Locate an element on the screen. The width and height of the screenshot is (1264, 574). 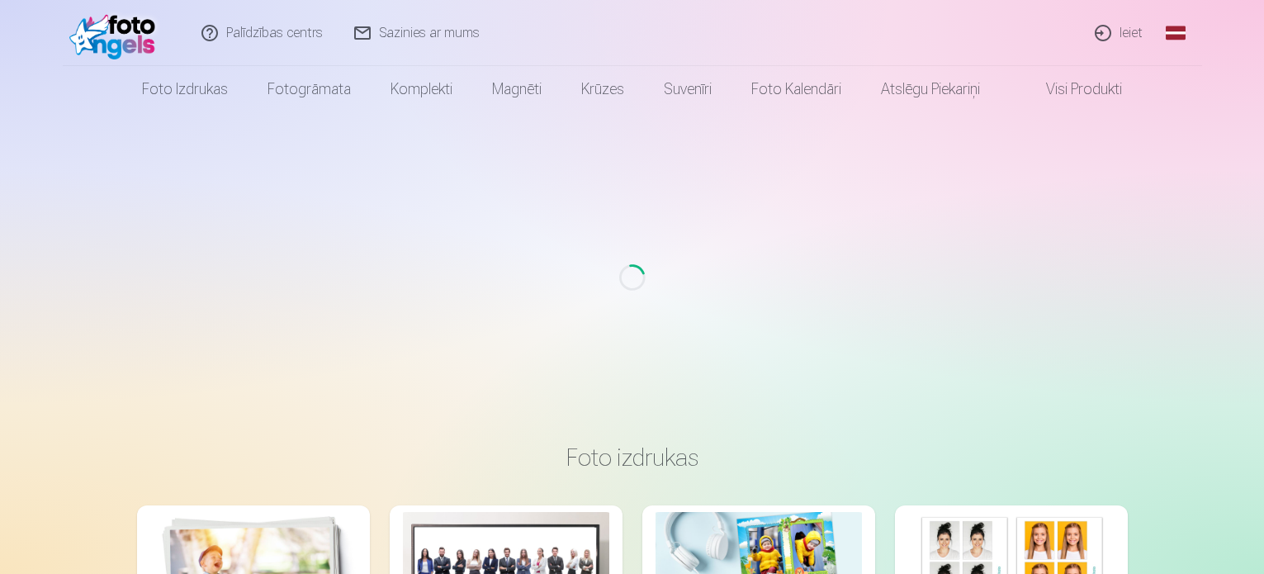
a: Foto izdrukas is located at coordinates (185, 89).